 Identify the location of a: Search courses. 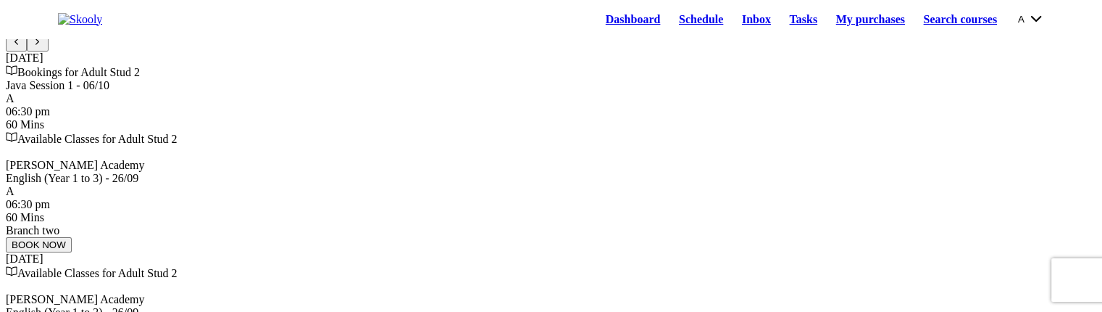
(960, 20).